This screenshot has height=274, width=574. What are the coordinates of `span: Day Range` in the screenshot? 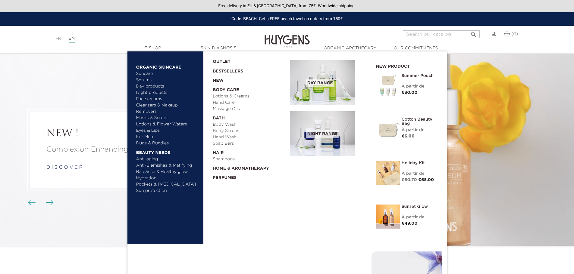 It's located at (320, 83).